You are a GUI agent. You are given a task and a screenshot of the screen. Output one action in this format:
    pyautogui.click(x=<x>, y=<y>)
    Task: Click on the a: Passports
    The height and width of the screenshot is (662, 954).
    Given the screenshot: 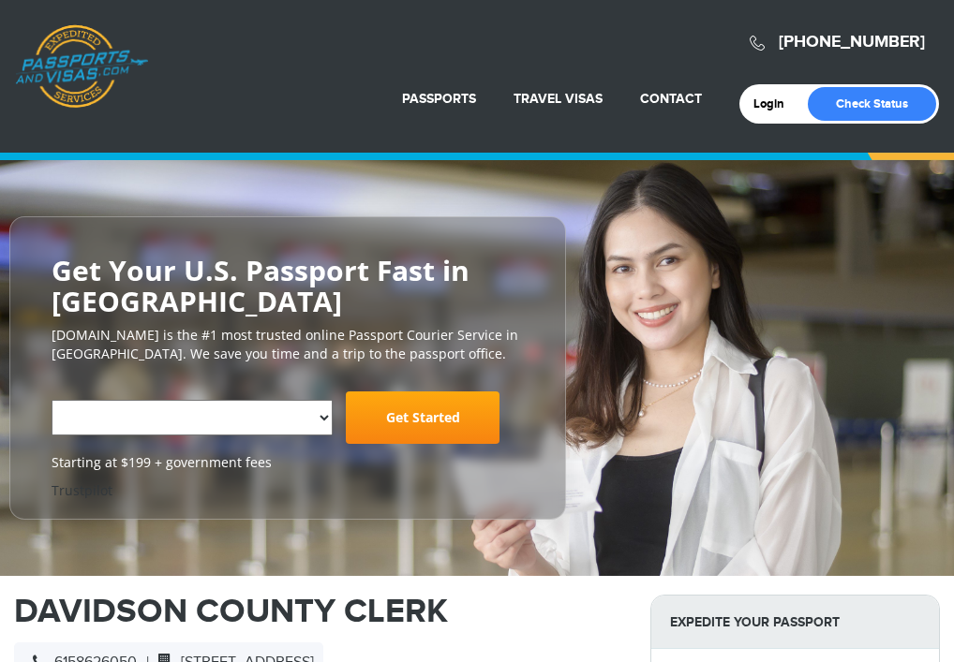 What is the action you would take?
    pyautogui.click(x=438, y=98)
    